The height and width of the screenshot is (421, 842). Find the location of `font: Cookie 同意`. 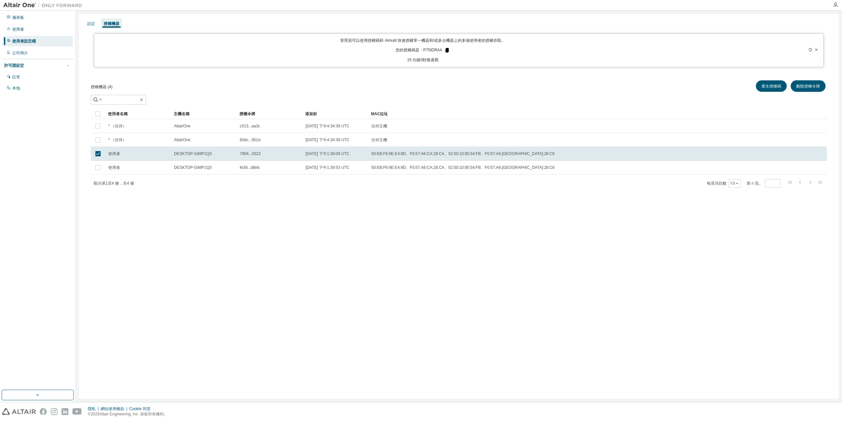

font: Cookie 同意 is located at coordinates (140, 409).